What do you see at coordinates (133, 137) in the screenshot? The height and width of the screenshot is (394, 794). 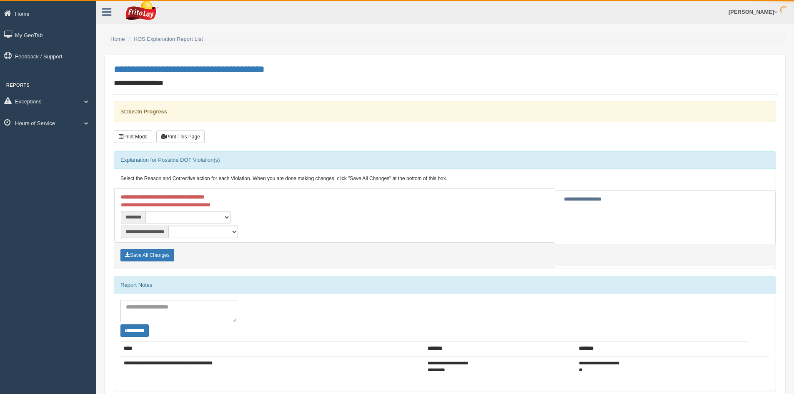 I see `button: Print Mode` at bounding box center [133, 137].